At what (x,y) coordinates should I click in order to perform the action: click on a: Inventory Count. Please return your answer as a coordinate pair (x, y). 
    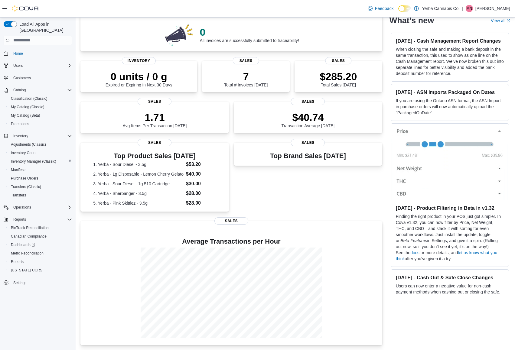
    Looking at the image, I should click on (24, 153).